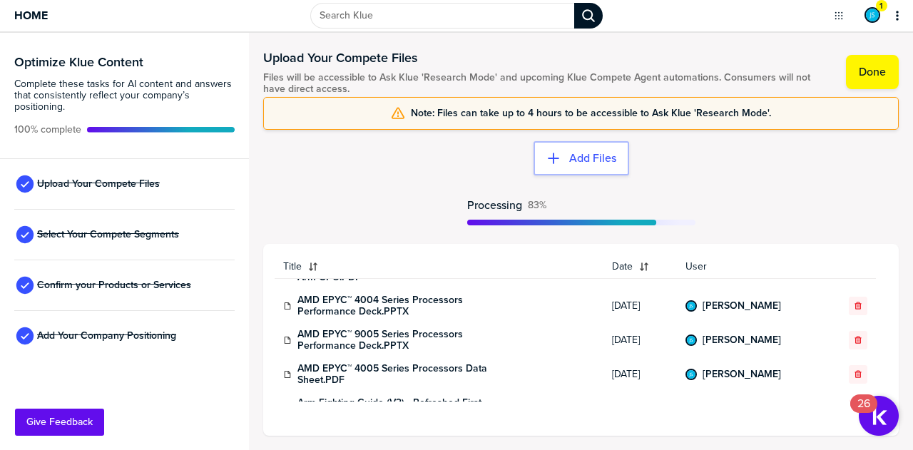  I want to click on span: Processing, so click(494, 205).